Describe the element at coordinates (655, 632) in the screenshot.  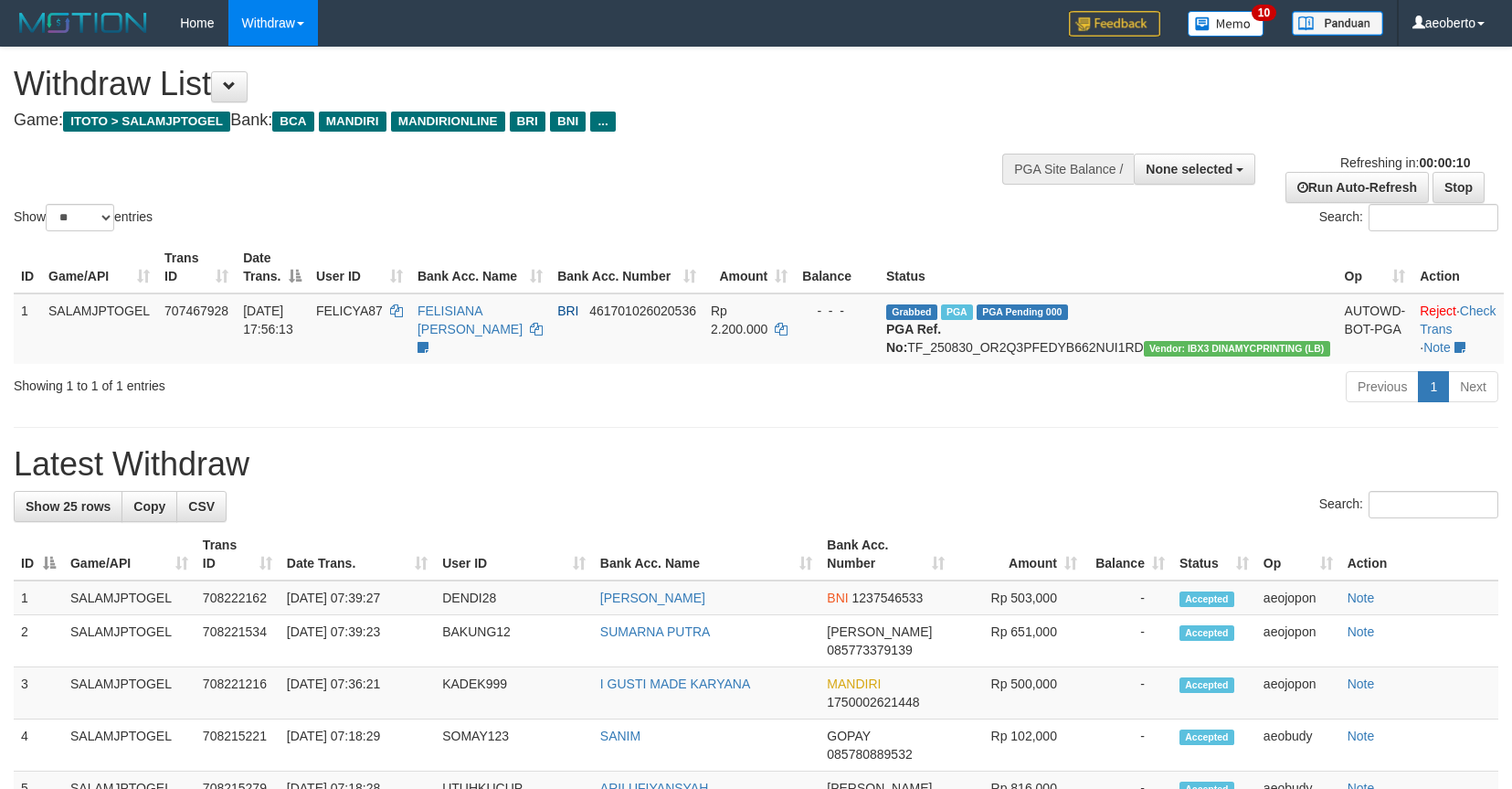
I see `a: SUMARNA PUTRA` at that location.